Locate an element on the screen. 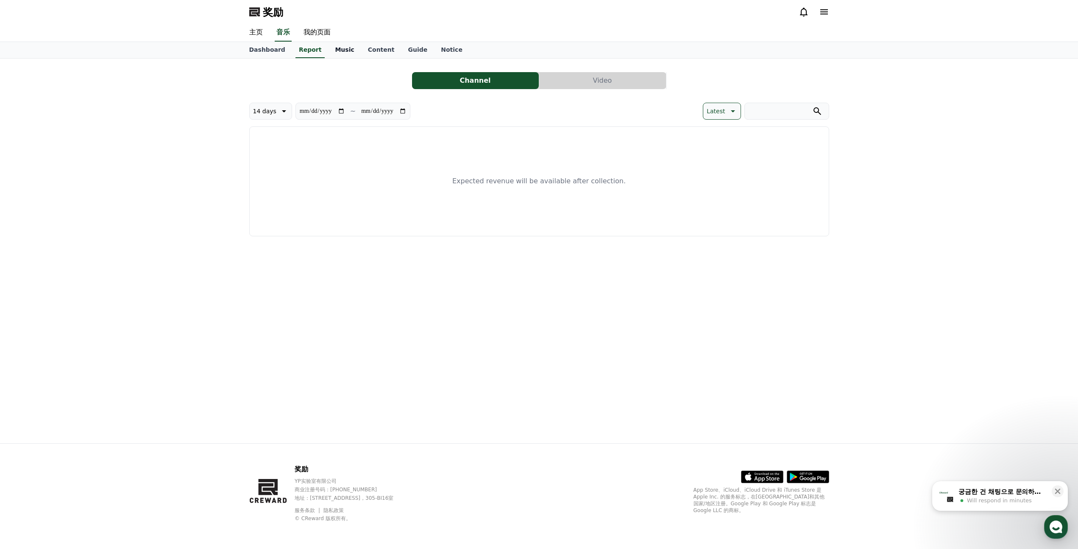 The image size is (1078, 549). a: 奖励 is located at coordinates (266, 12).